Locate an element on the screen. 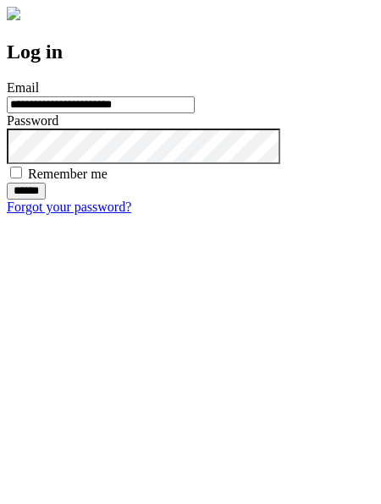  h2: Log in is located at coordinates (190, 52).